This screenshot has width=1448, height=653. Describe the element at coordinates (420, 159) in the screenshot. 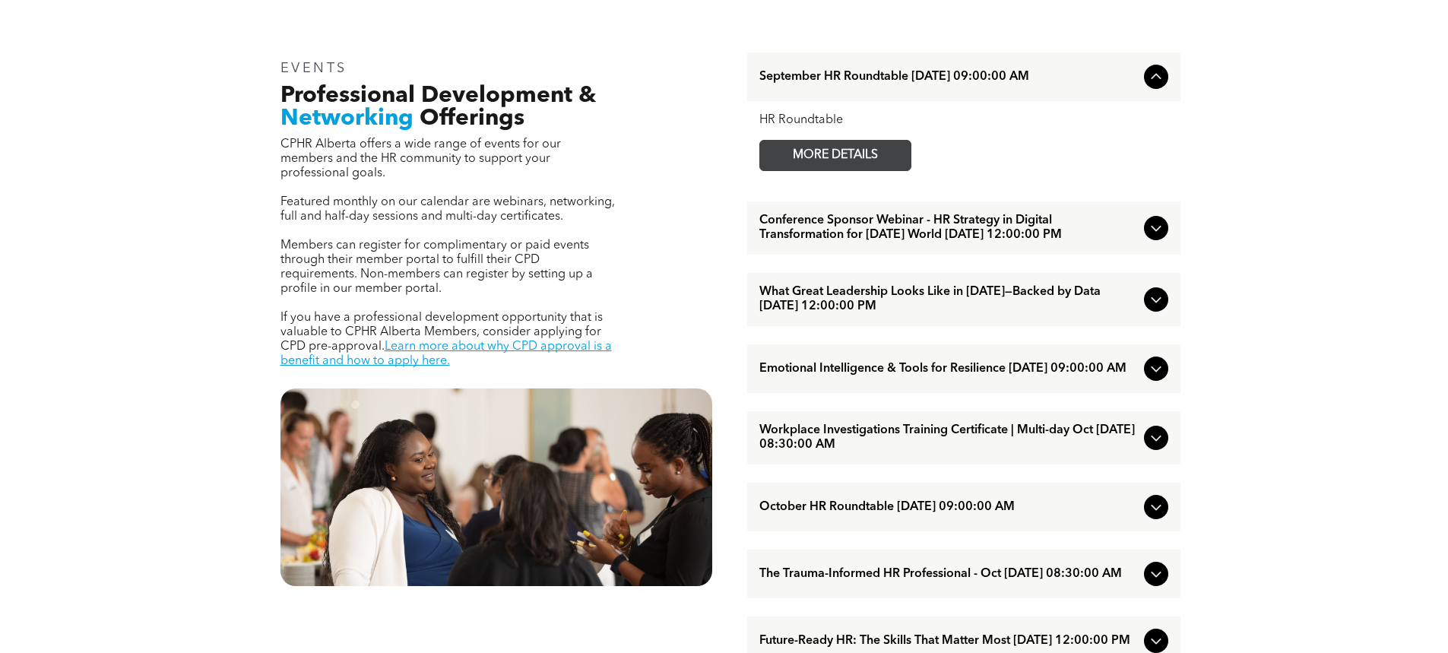

I see `span: CPHR Alberta offers a wide range of events for our members and the HR community to support your p...` at that location.